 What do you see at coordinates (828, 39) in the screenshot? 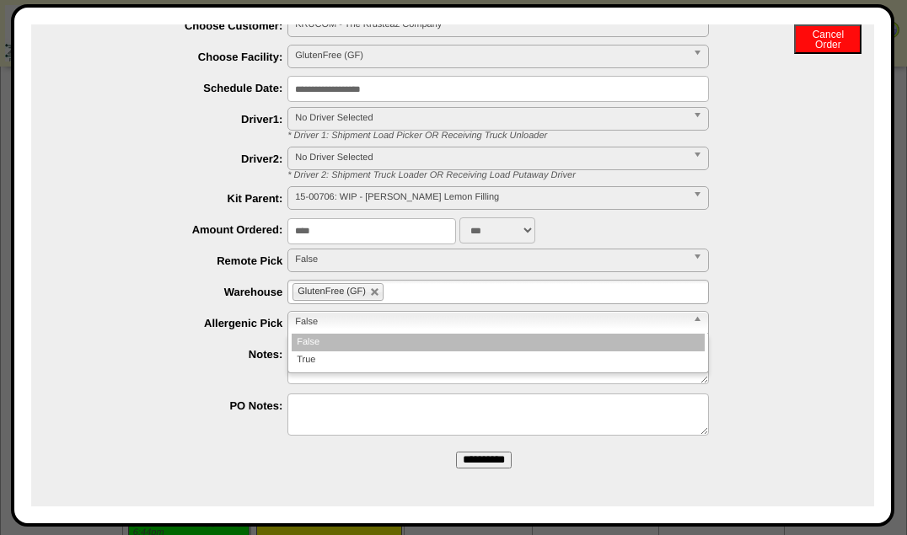
I see `button: CancelOrder` at bounding box center [828, 39].